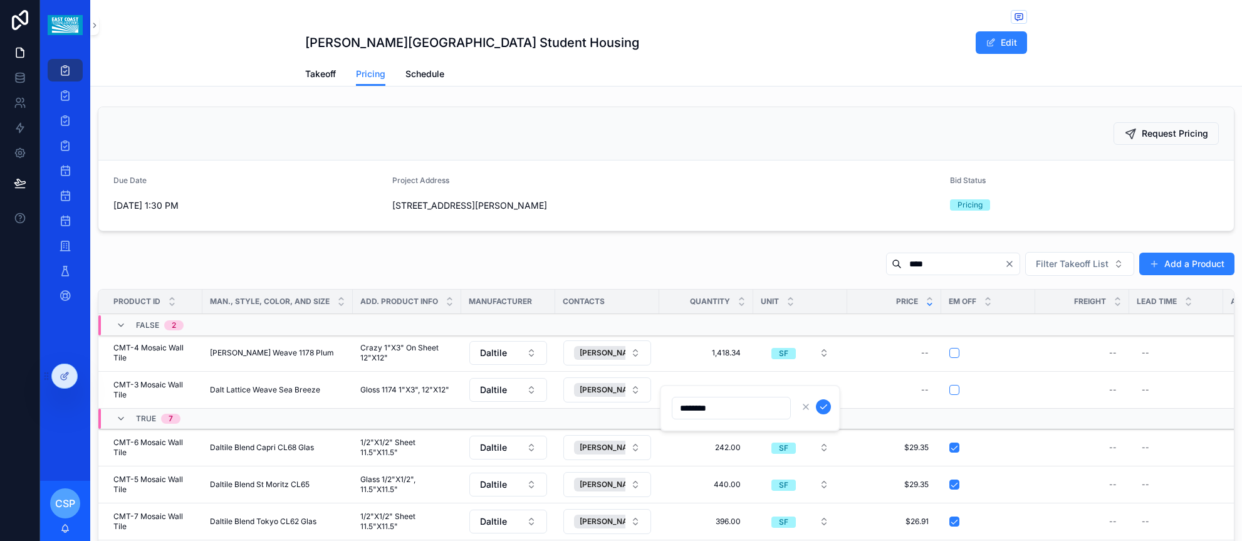 Image resolution: width=1242 pixels, height=541 pixels. Describe the element at coordinates (154, 447) in the screenshot. I see `span: CMT-6 Mosaic Wall Tile` at that location.